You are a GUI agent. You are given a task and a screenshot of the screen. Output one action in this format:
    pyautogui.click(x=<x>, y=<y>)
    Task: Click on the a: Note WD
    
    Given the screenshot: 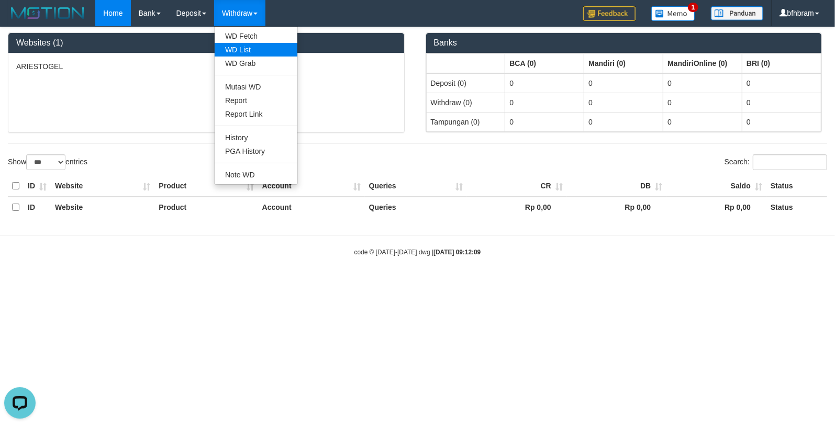 What is the action you would take?
    pyautogui.click(x=256, y=175)
    